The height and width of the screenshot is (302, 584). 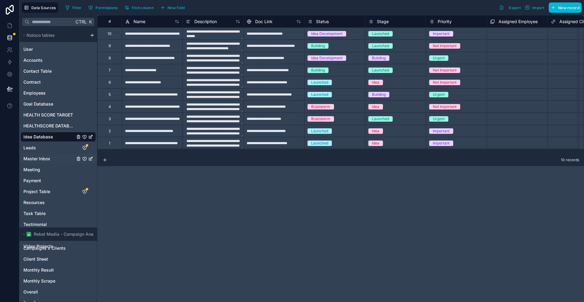 I want to click on span: Permissions, so click(x=106, y=8).